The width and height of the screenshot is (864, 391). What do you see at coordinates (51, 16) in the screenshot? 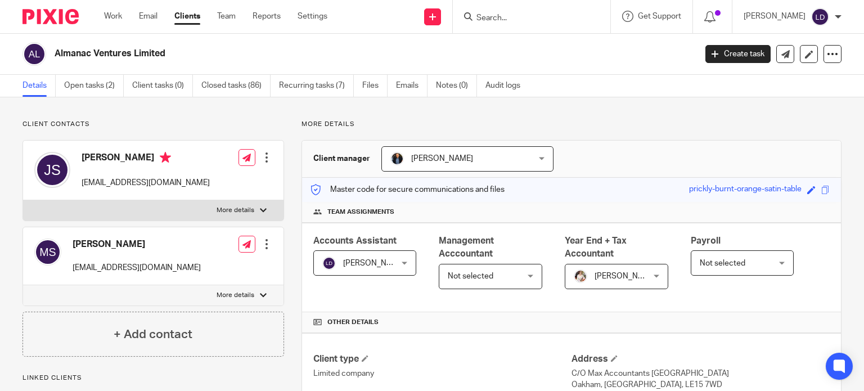
I see `img: Pixie` at bounding box center [51, 16].